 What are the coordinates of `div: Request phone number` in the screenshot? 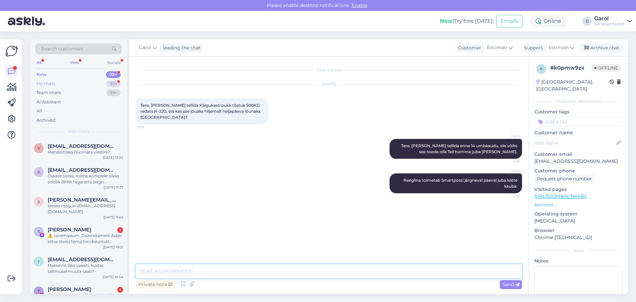 It's located at (564, 179).